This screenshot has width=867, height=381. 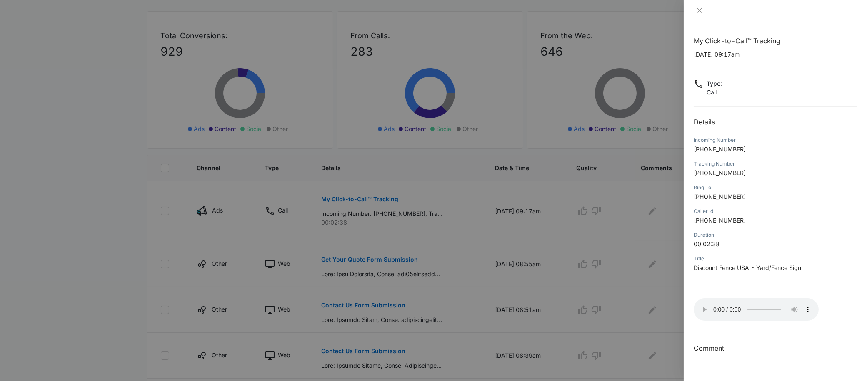 What do you see at coordinates (714, 83) in the screenshot?
I see `p: Type :` at bounding box center [714, 83].